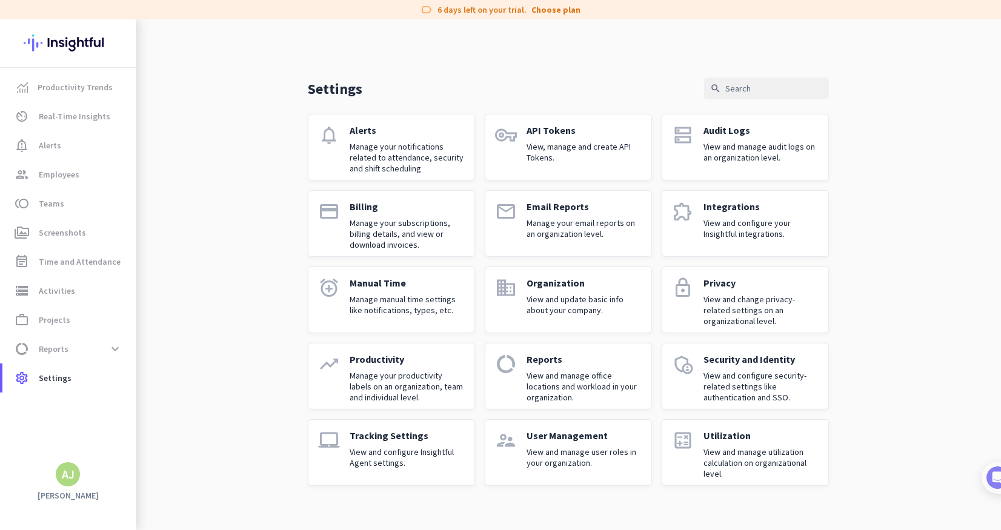 This screenshot has width=1001, height=530. I want to click on p: Tracking Settings, so click(407, 436).